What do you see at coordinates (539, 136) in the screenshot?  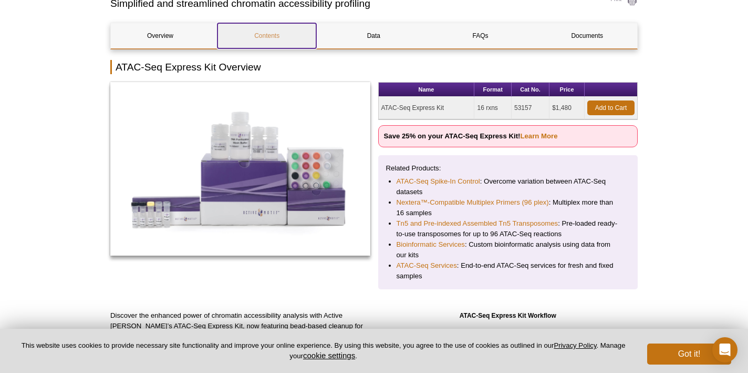 I see `a: Learn More` at bounding box center [539, 136].